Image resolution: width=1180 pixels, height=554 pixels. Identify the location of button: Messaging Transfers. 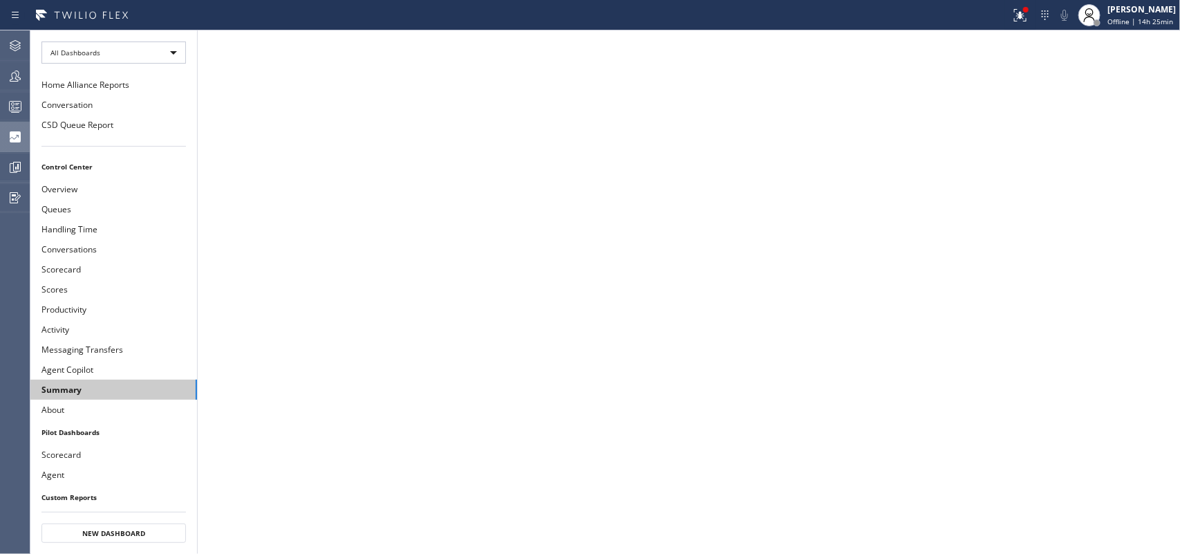
(113, 349).